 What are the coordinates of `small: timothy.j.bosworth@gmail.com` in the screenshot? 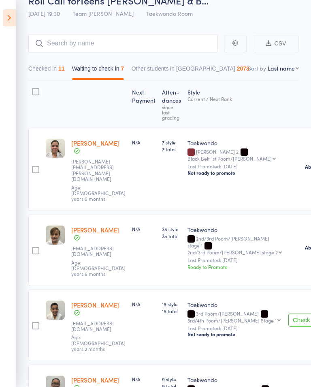 It's located at (98, 170).